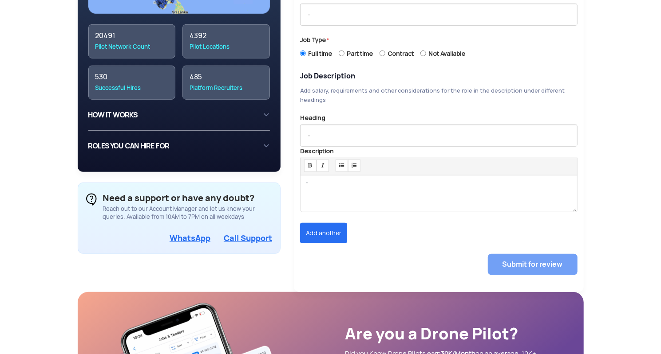  I want to click on span: Add salary, requirements and other considerations for the role in the description under different..., so click(432, 95).